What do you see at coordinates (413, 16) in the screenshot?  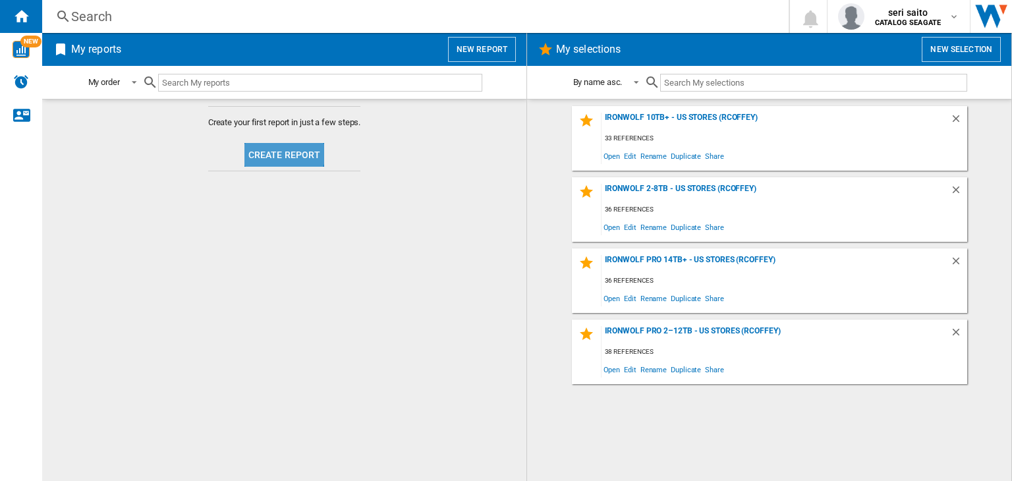 I see `div: Search` at bounding box center [413, 16].